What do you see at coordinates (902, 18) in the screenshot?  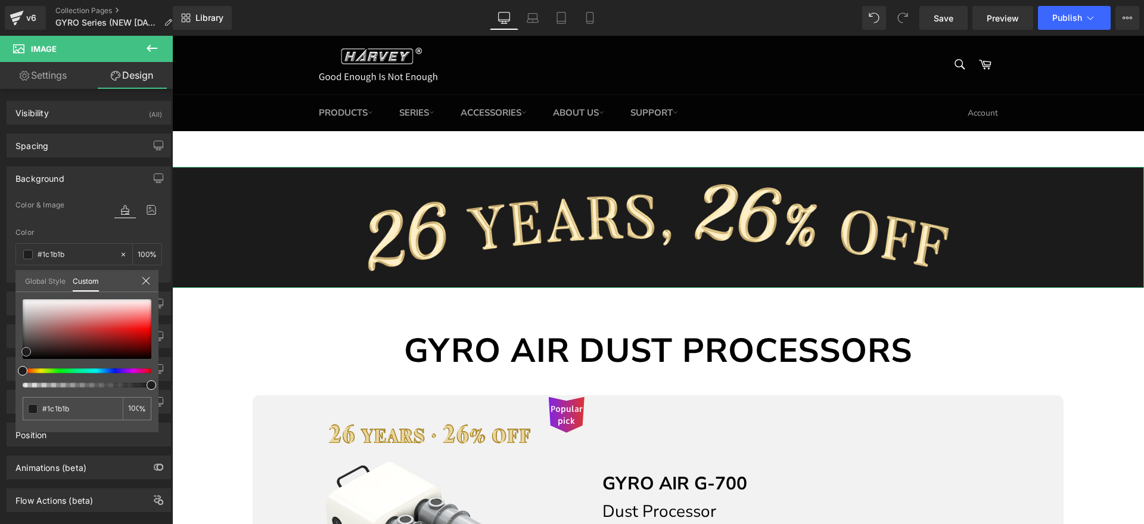 I see `button: Redo` at bounding box center [902, 18].